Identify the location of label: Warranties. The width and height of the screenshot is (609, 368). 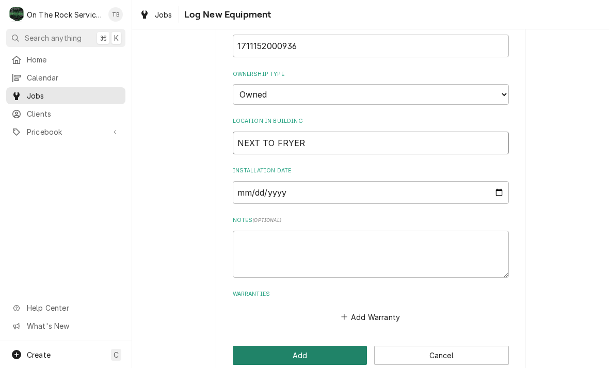
(370, 294).